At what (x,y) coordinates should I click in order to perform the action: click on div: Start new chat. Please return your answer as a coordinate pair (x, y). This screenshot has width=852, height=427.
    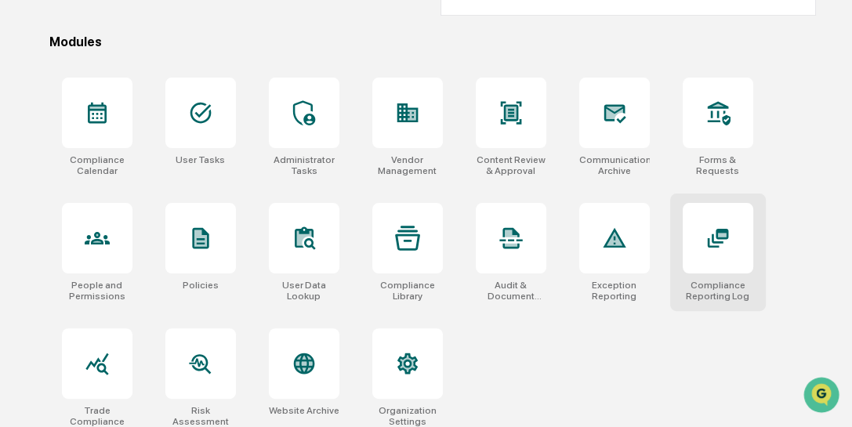
    Looking at the image, I should click on (155, 127).